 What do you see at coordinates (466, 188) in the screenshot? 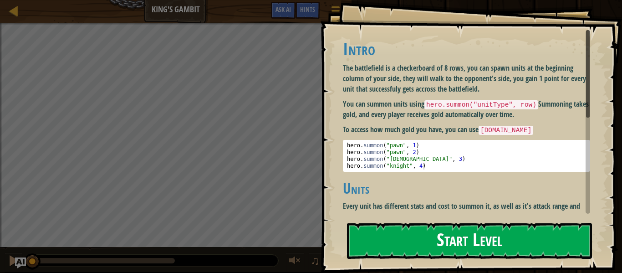
I see `h2: Units` at bounding box center [466, 188].